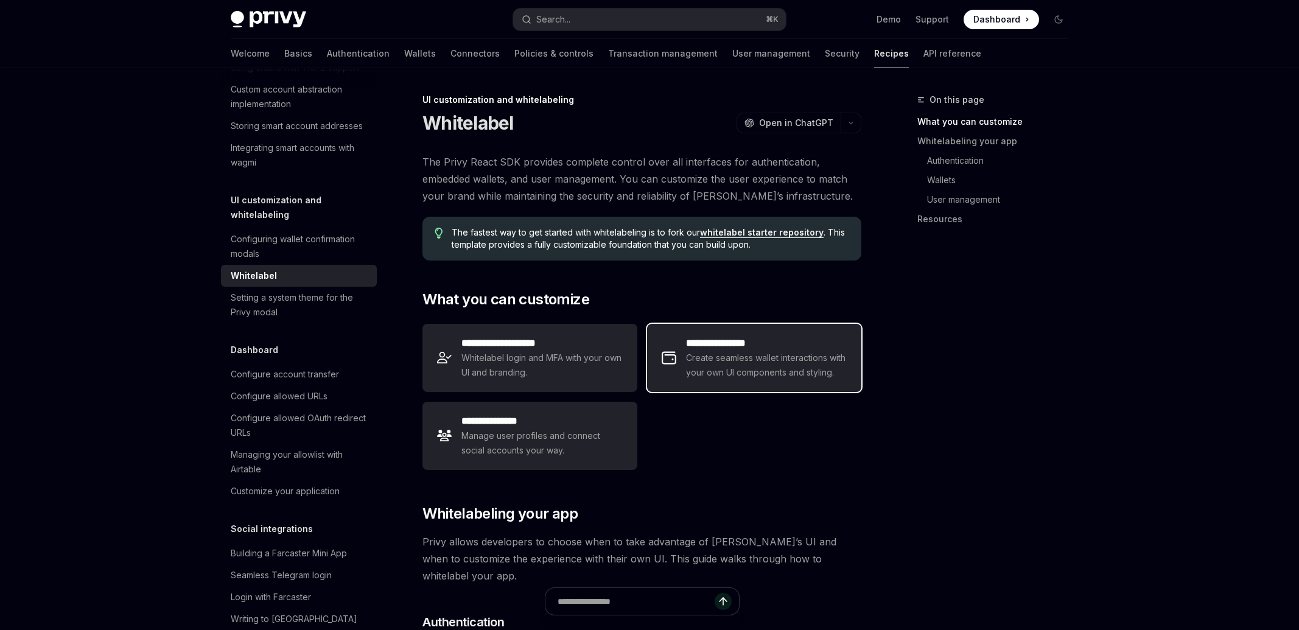 The width and height of the screenshot is (1299, 630). What do you see at coordinates (289, 554) in the screenshot?
I see `div: Building a Farcaster Mini App` at bounding box center [289, 554].